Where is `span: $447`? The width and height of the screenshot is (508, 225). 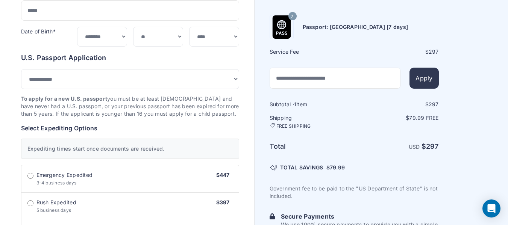 span: $447 is located at coordinates (223, 175).